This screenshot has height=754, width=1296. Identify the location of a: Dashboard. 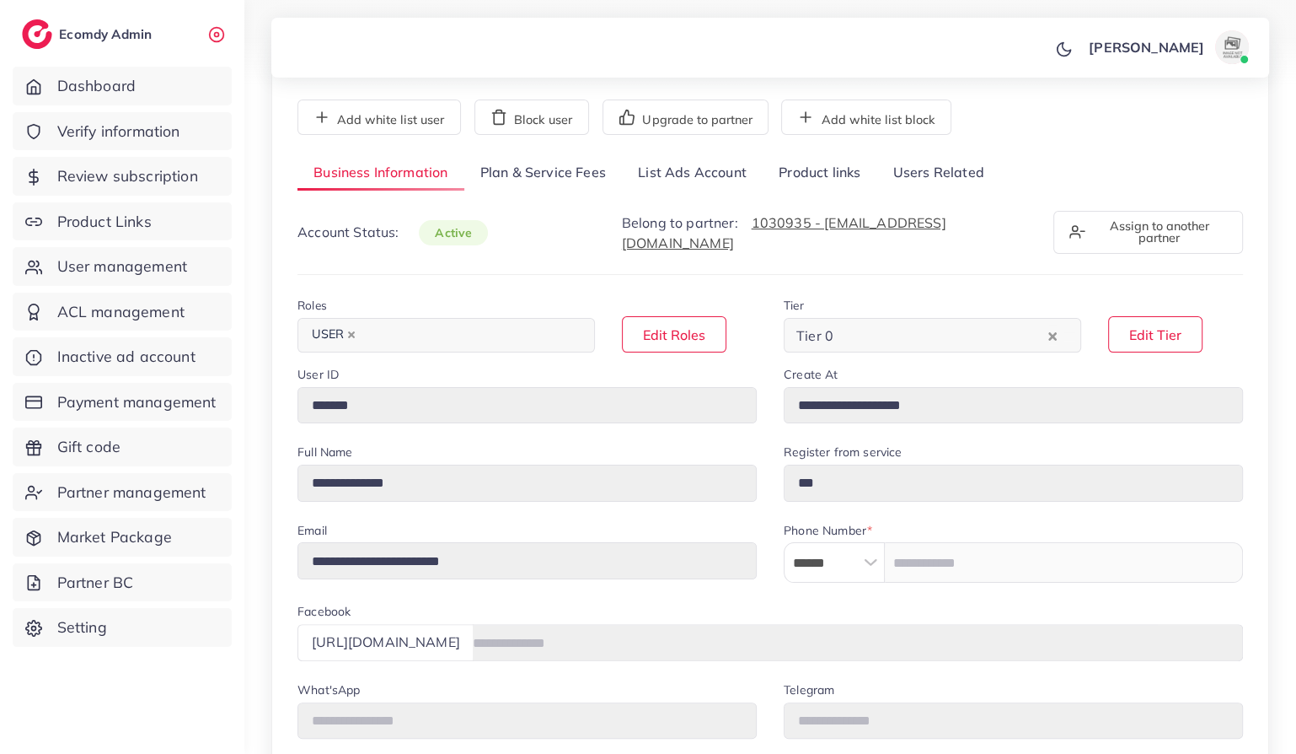
(122, 86).